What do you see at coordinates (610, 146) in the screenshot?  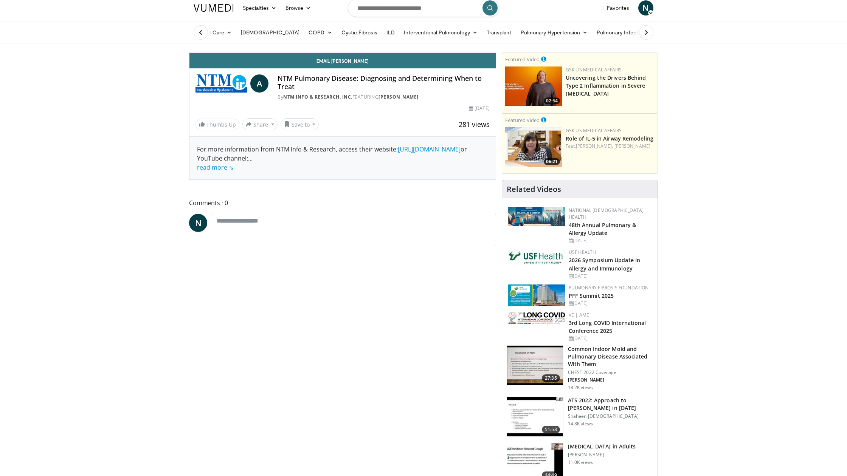 I see `div: Feat.` at bounding box center [610, 146].